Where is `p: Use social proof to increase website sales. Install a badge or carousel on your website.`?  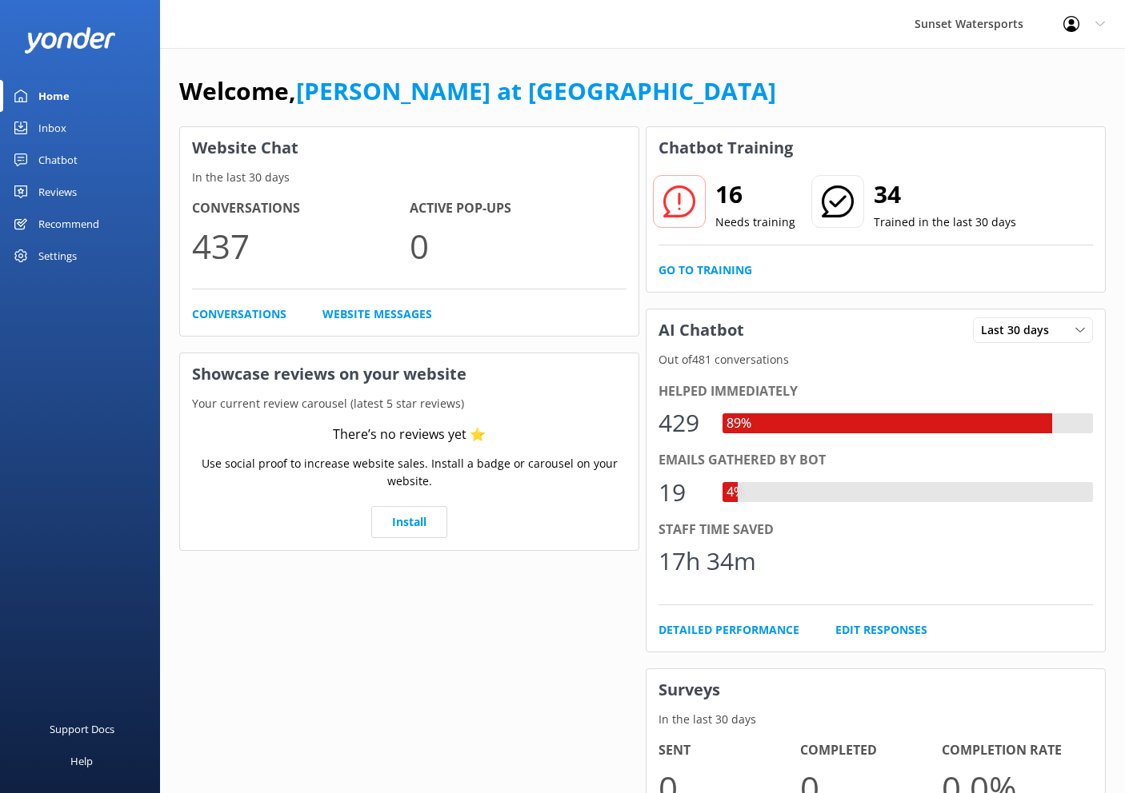 p: Use social proof to increase website sales. Install a badge or carousel on your website. is located at coordinates (409, 473).